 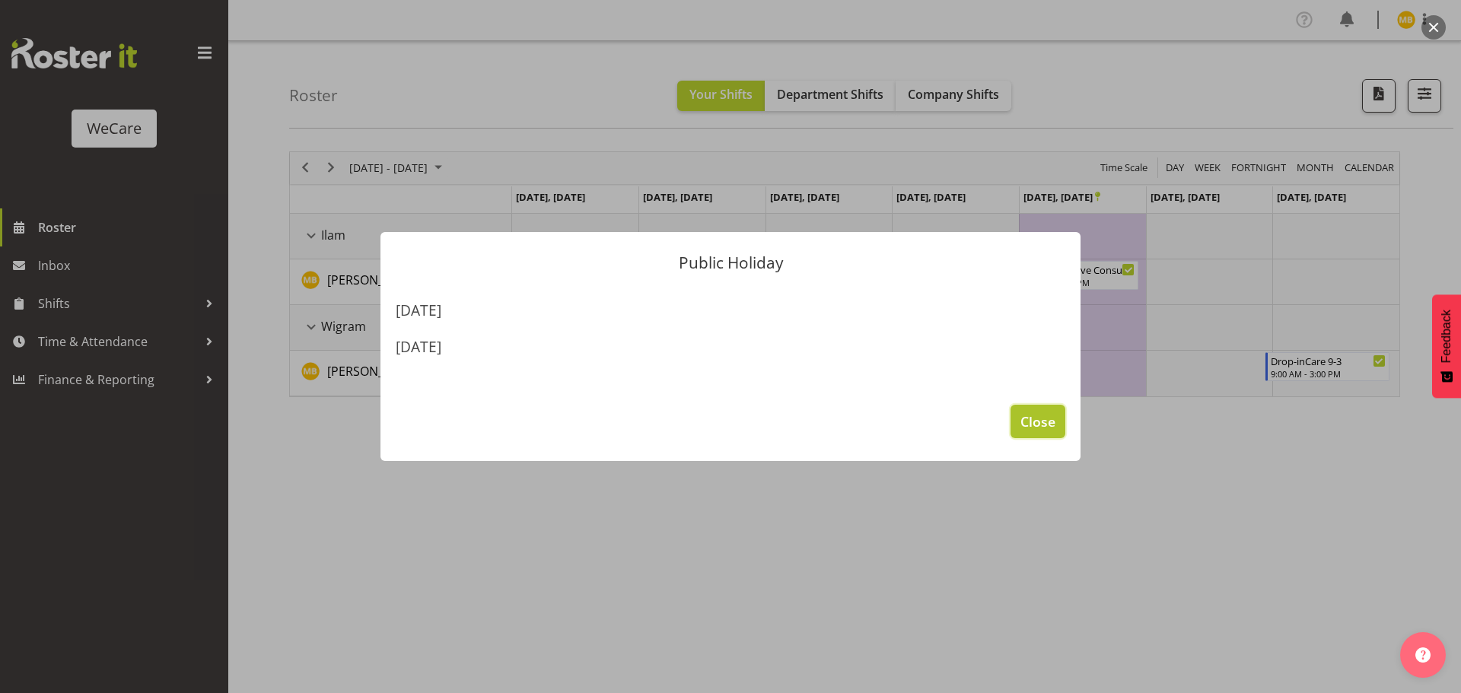 I want to click on button: Feedback - Show survey, so click(x=1447, y=346).